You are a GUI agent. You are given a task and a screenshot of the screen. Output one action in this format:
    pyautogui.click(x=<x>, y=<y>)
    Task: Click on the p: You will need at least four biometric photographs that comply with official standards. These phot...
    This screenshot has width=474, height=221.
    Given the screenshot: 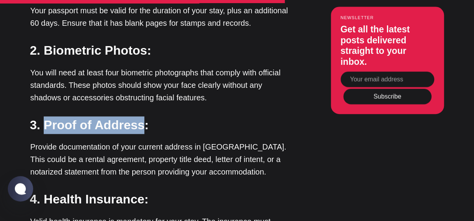 What is the action you would take?
    pyautogui.click(x=161, y=85)
    